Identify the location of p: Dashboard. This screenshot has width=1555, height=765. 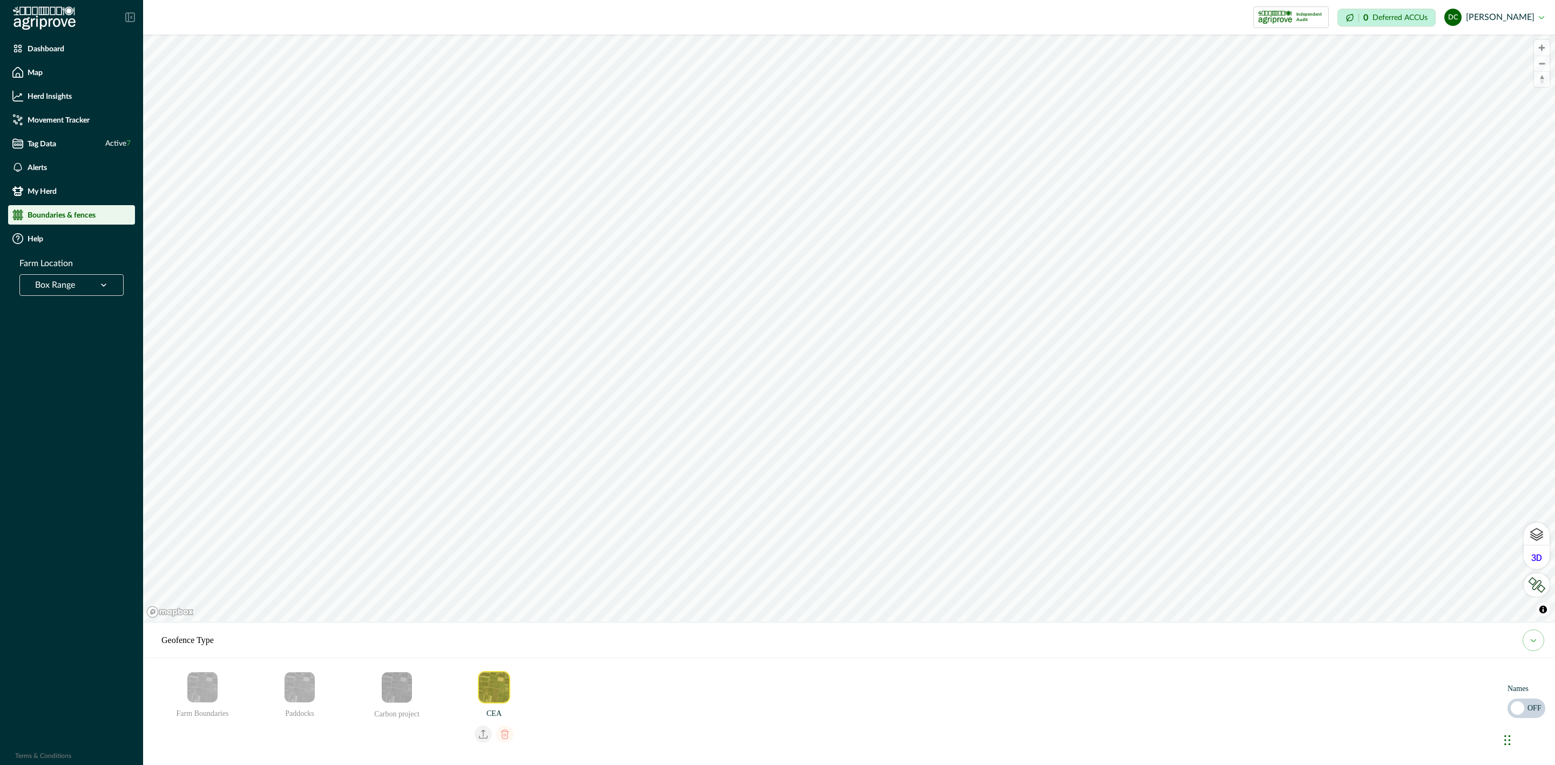
(46, 49).